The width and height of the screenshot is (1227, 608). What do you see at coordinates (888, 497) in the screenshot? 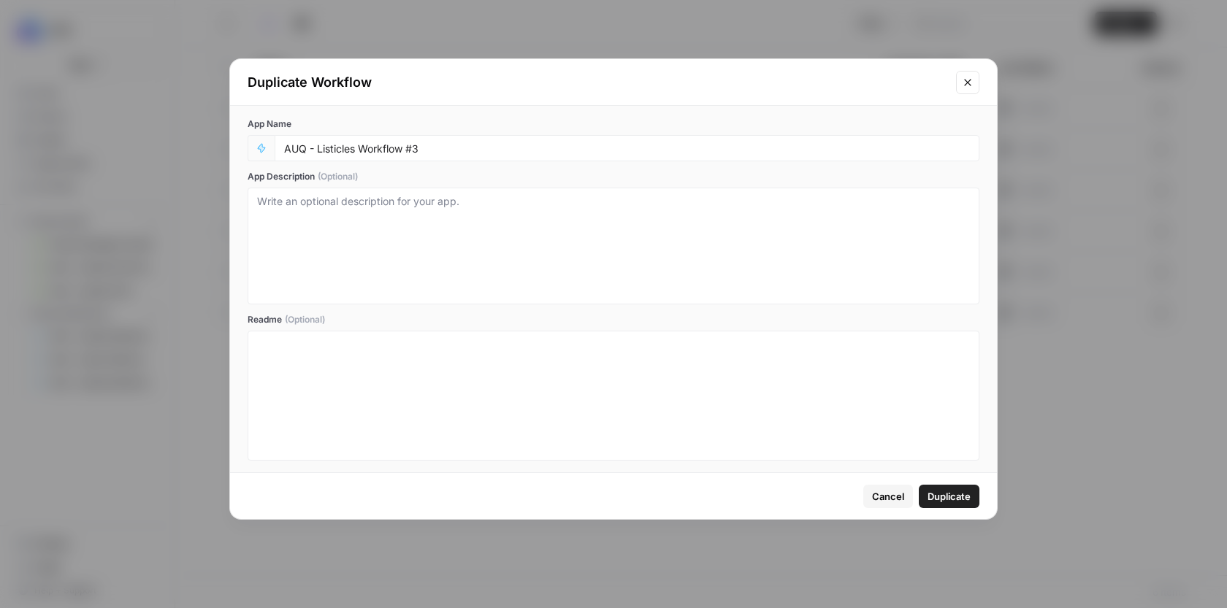
I see `button: Cancel` at bounding box center [888, 497].